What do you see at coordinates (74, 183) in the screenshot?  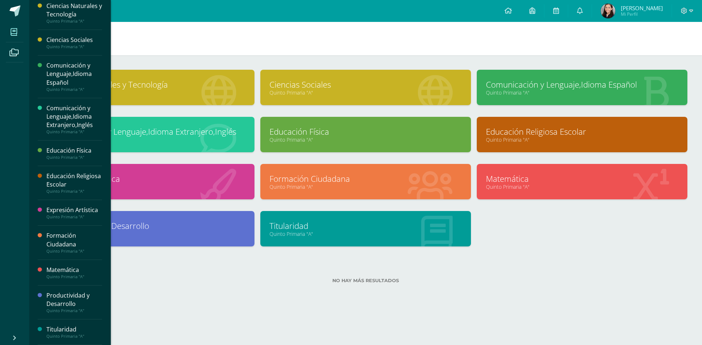 I see `a: Educación Religiosa EscolarQuinto Primaria "A"` at bounding box center [74, 183].